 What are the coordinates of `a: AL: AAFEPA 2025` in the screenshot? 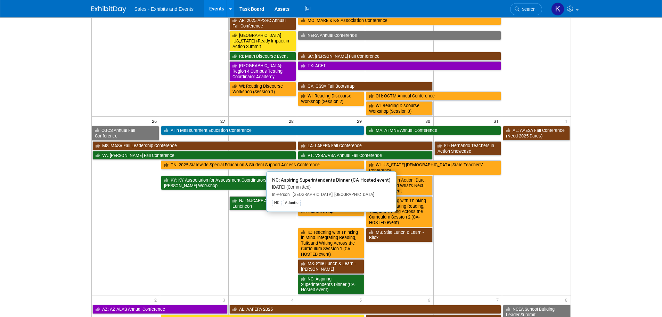 It's located at (365, 309).